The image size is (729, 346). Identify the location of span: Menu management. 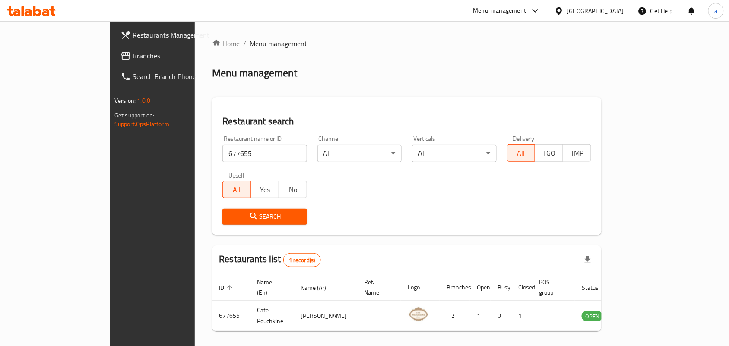
(278, 44).